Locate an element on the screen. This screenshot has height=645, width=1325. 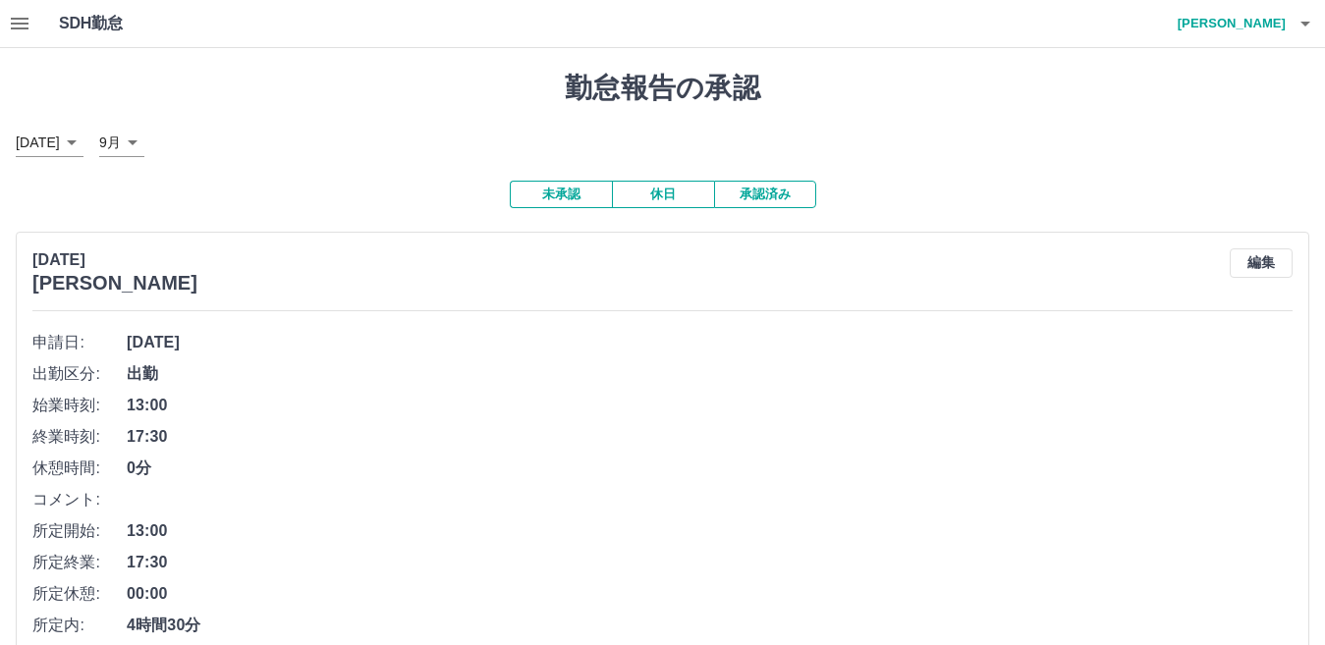
button: 承認済み is located at coordinates (765, 195).